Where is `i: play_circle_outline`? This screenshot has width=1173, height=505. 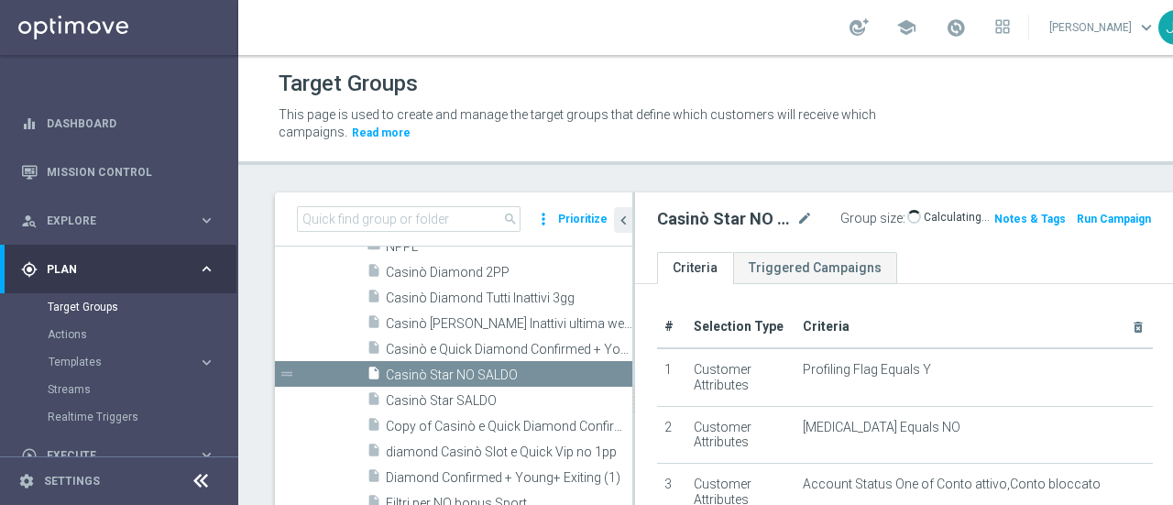 i: play_circle_outline is located at coordinates (29, 456).